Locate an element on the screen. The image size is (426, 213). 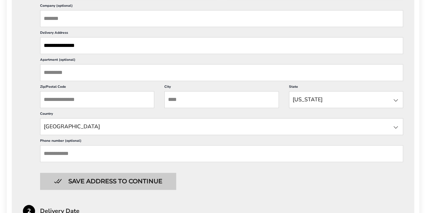
input: Delivery Address is located at coordinates (222, 46).